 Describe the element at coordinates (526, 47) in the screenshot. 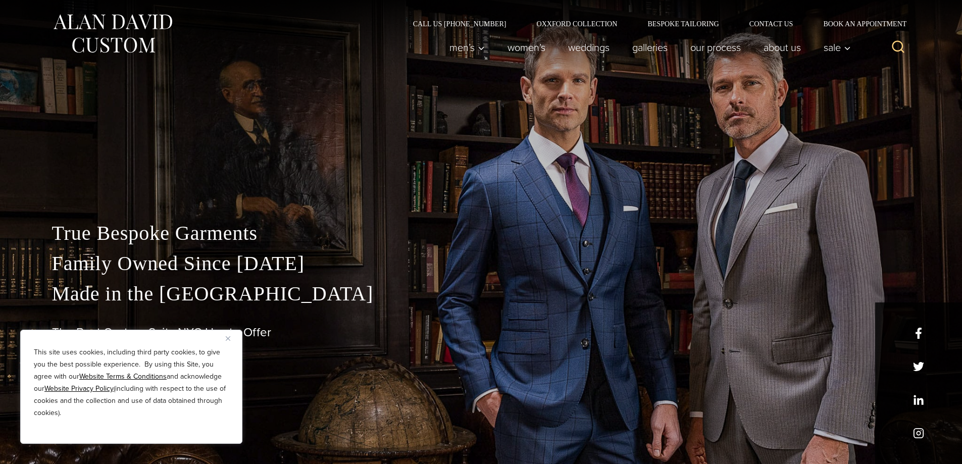

I see `a: Women’s` at that location.